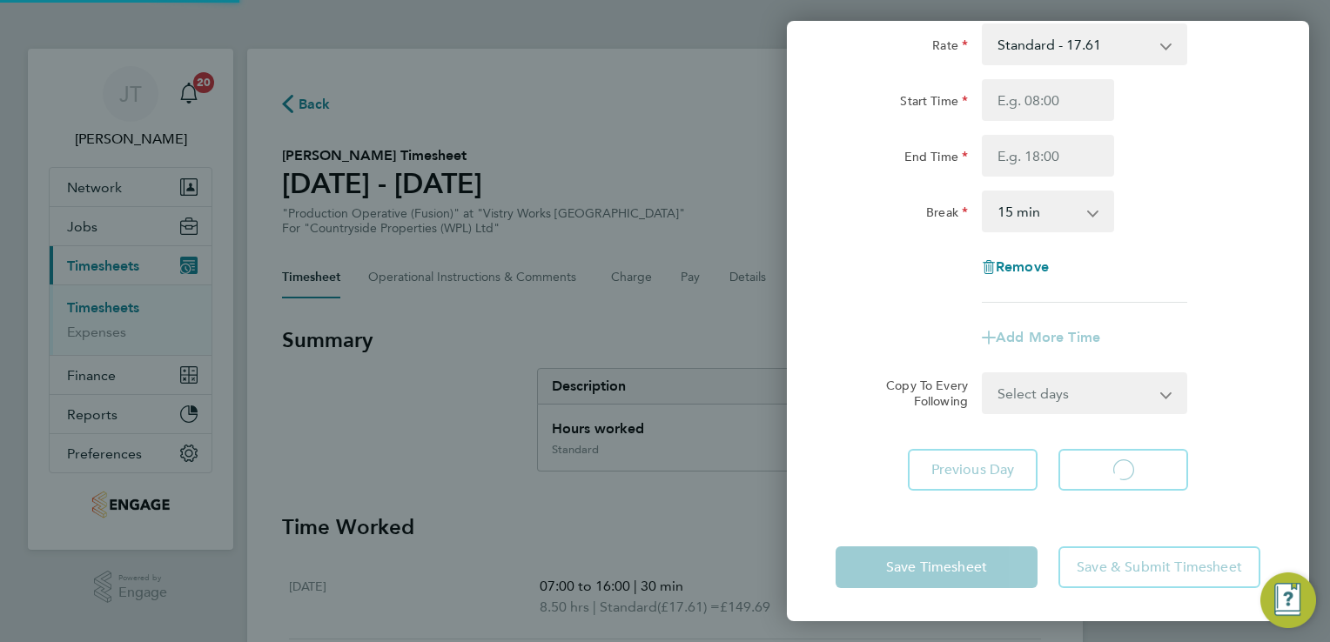 This screenshot has width=1330, height=642. I want to click on span: Remove, so click(1022, 266).